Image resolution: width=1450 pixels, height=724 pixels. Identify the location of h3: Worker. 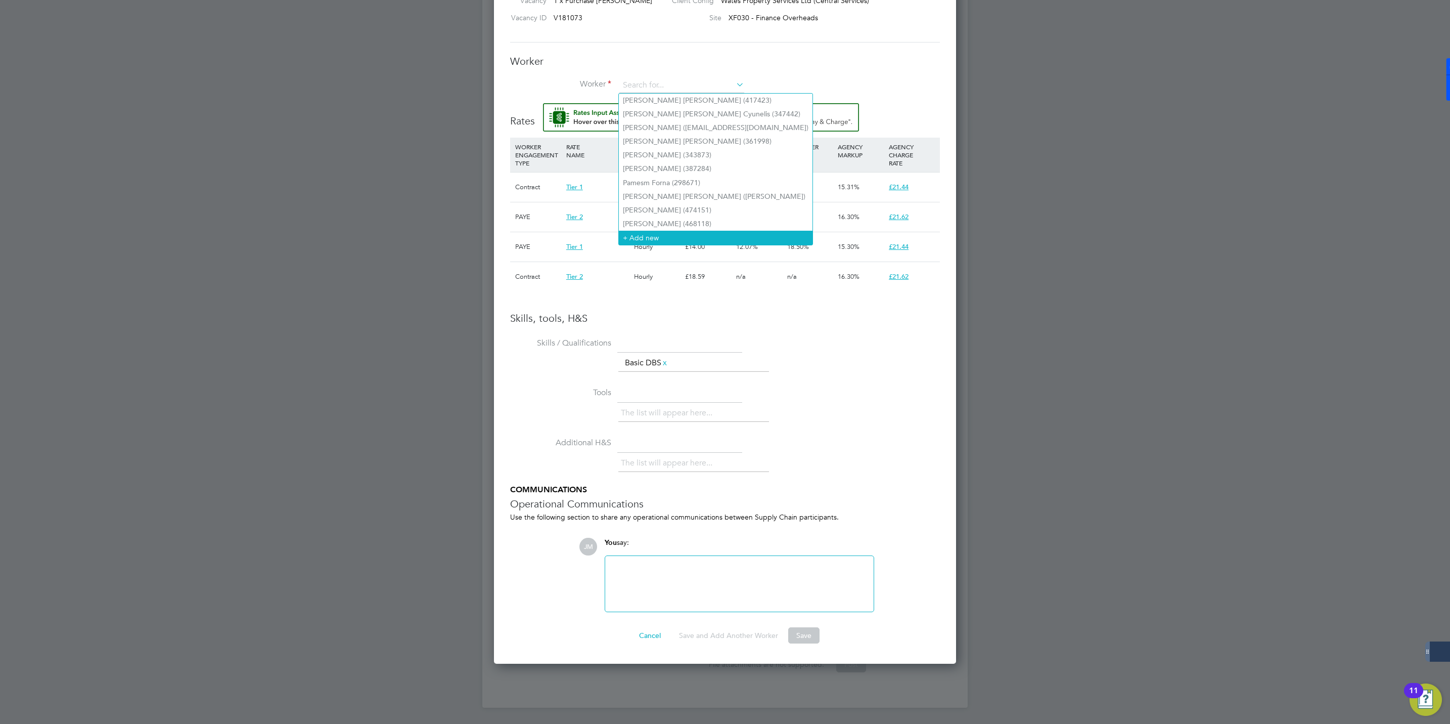
(725, 61).